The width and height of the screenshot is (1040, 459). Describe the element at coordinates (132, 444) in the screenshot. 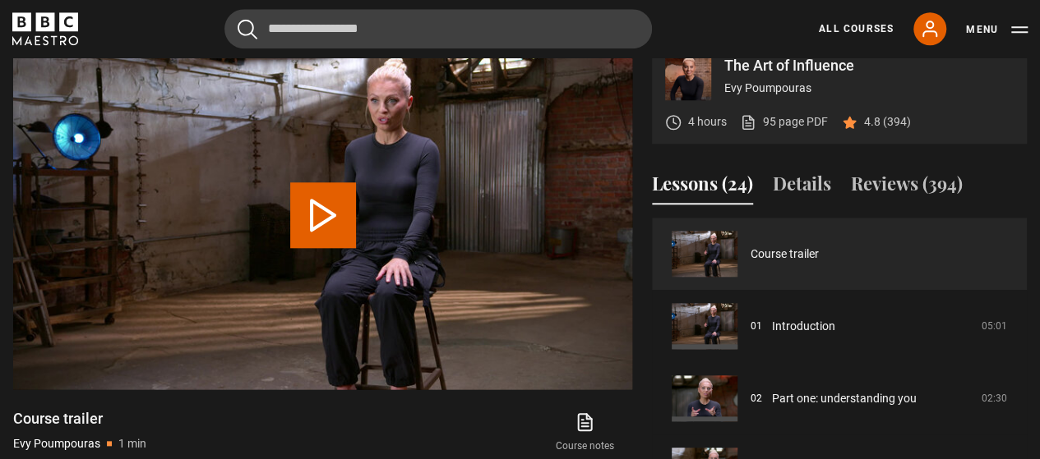

I see `p: 1 min` at that location.